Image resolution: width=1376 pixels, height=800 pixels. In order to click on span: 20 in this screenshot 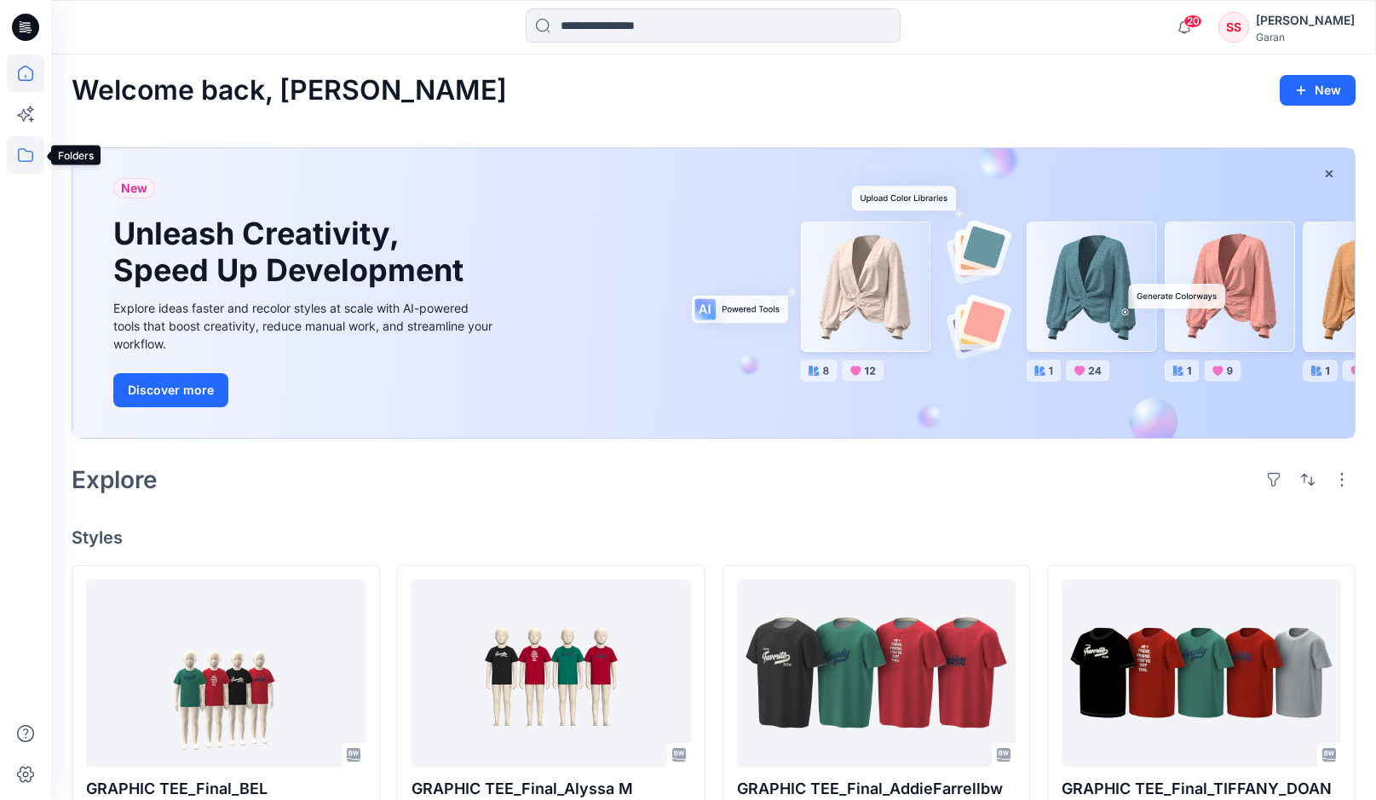, I will do `click(1193, 21)`.